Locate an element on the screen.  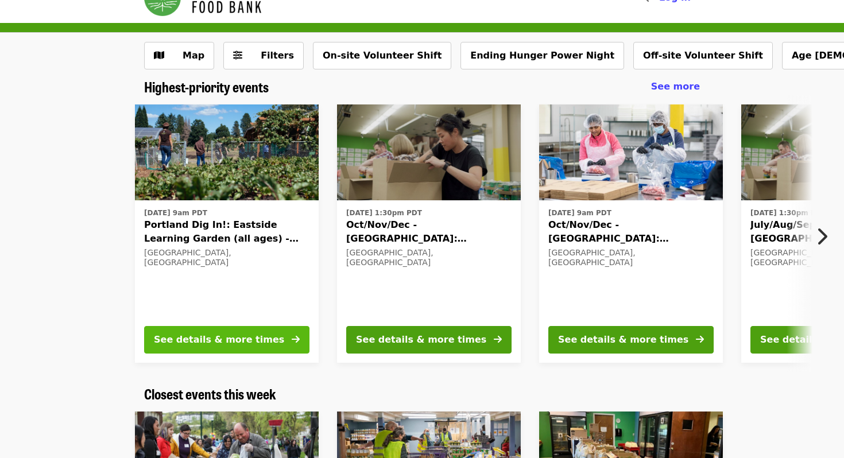
a: Show map view is located at coordinates (179, 56).